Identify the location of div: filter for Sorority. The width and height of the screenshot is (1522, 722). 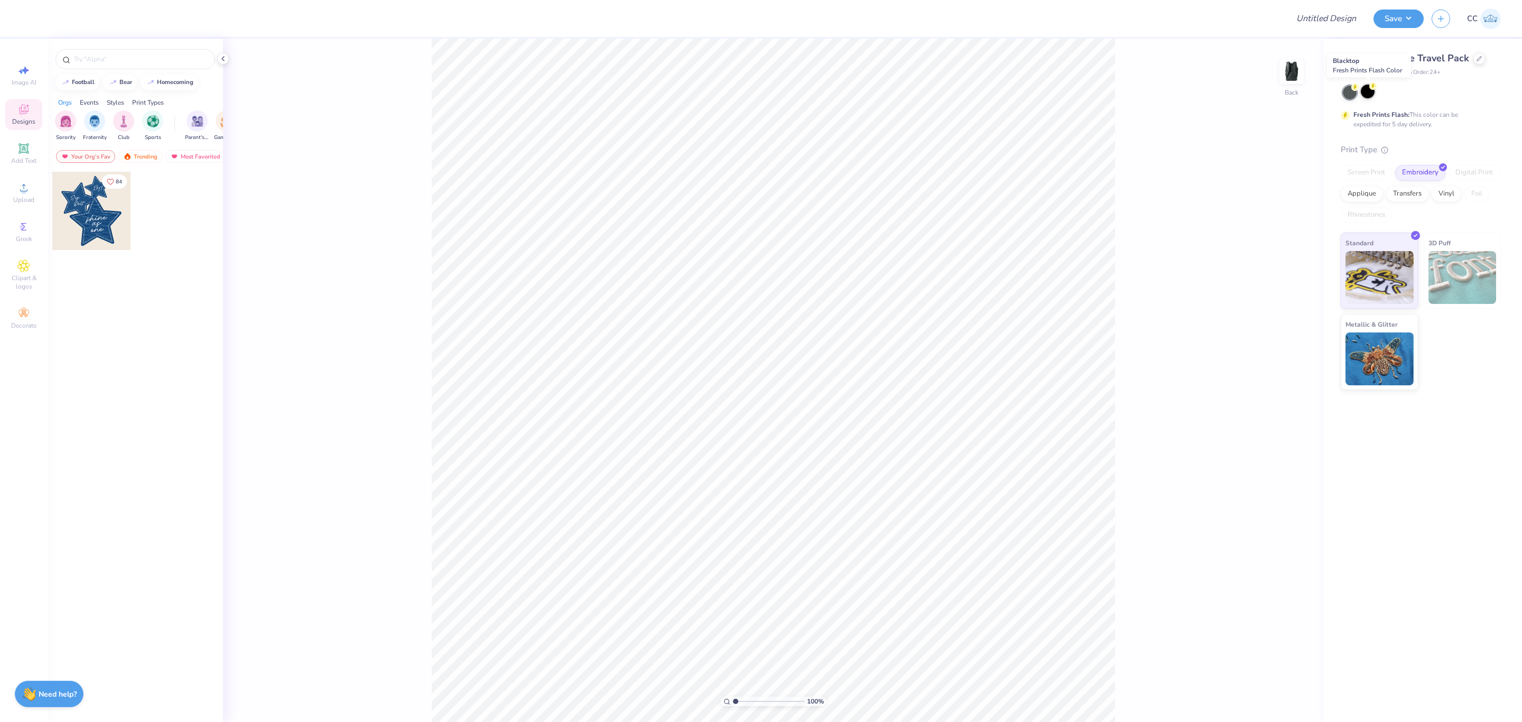
(66, 126).